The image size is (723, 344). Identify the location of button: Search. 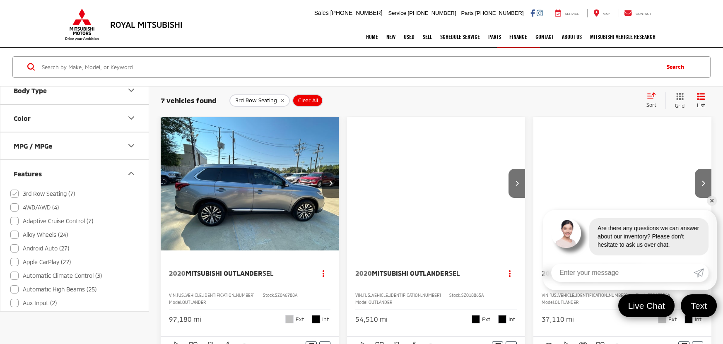
(677, 67).